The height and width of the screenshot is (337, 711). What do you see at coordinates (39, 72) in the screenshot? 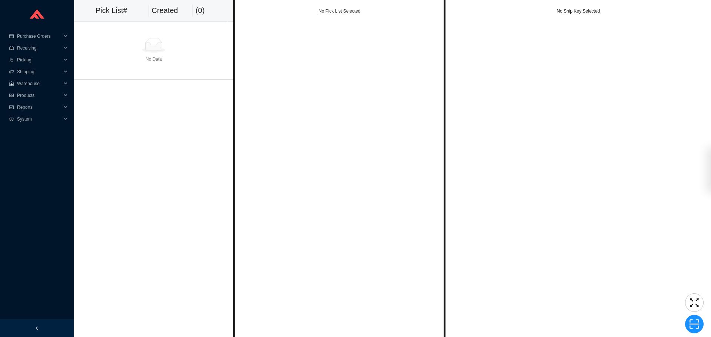
I see `span: Shipping` at bounding box center [39, 72].